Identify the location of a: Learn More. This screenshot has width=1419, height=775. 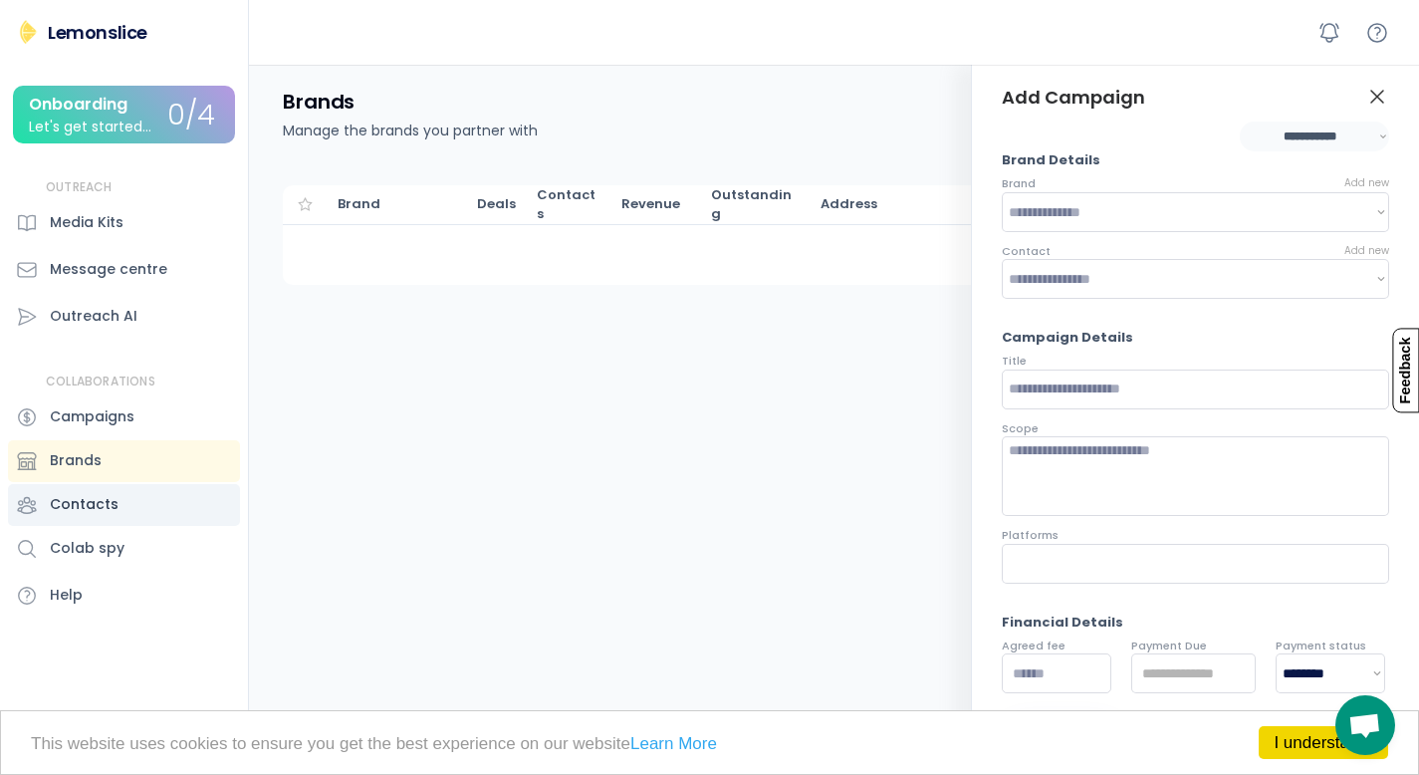
(673, 743).